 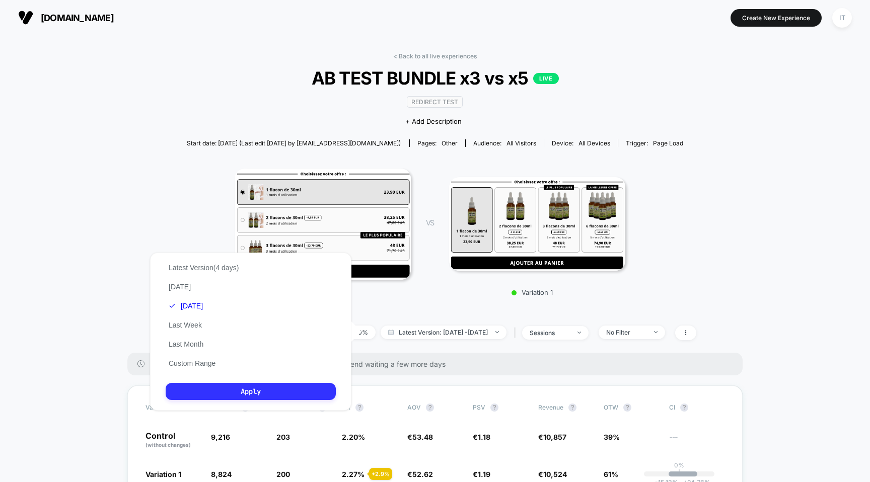 I want to click on span: 203, so click(x=283, y=437).